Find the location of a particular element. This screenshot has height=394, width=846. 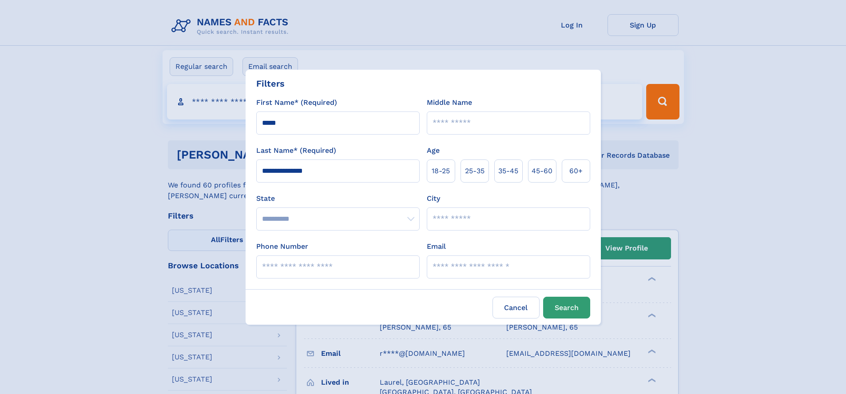

label: Email is located at coordinates (436, 246).